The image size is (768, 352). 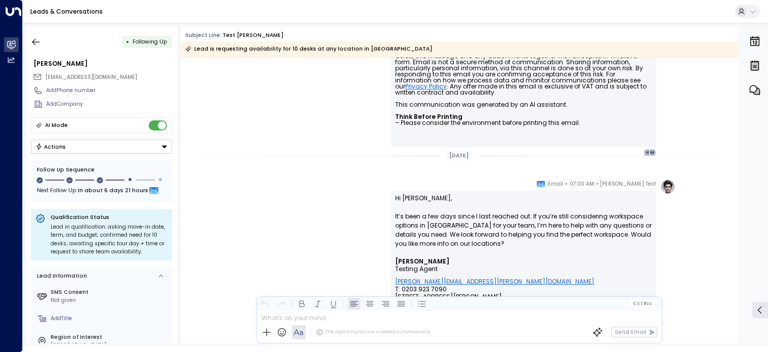 What do you see at coordinates (643, 304) in the screenshot?
I see `span: Cc Bcc` at bounding box center [643, 304].